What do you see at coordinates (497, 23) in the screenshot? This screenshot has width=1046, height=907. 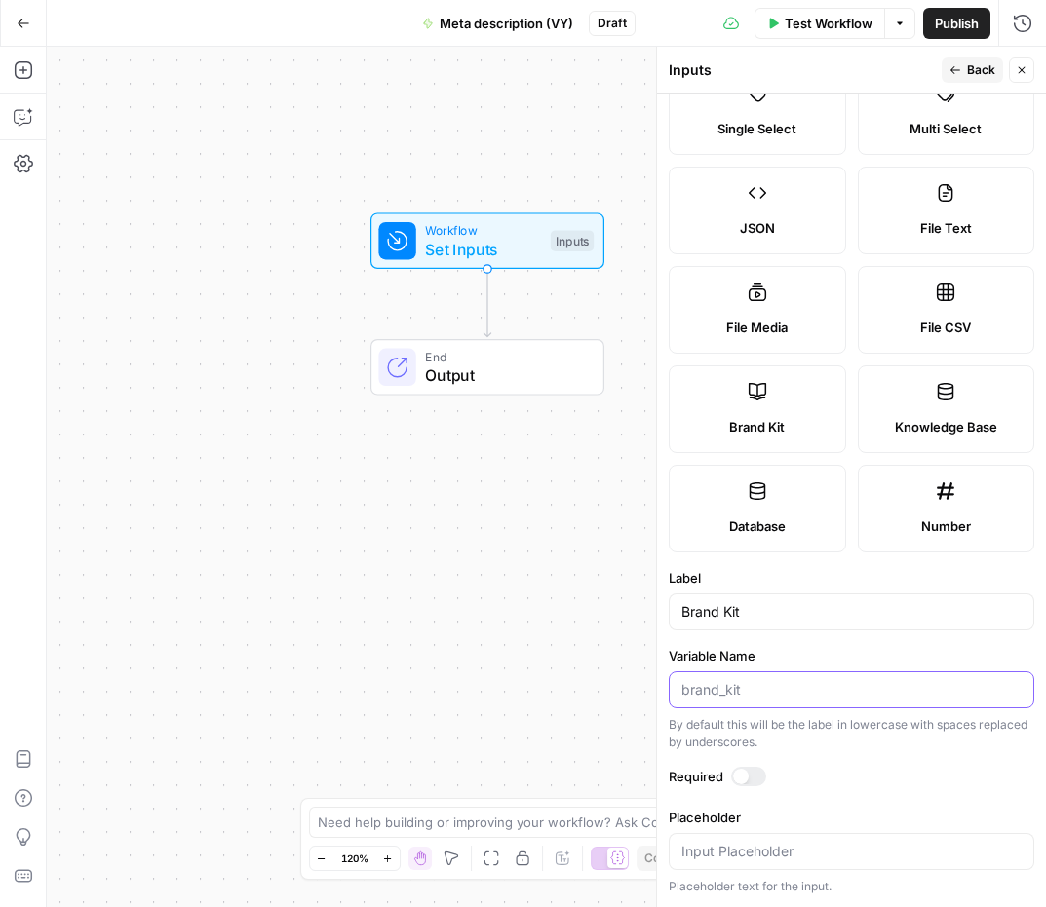 I see `button: Meta description (VY)` at bounding box center [497, 23].